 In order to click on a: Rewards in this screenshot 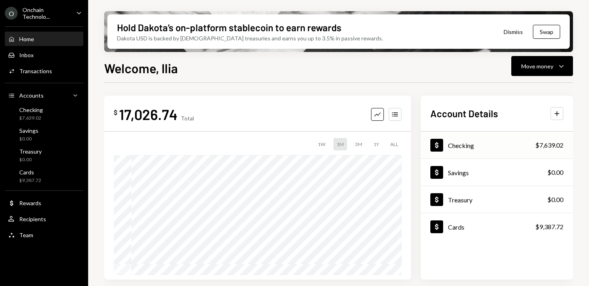, I will do `click(44, 203)`.